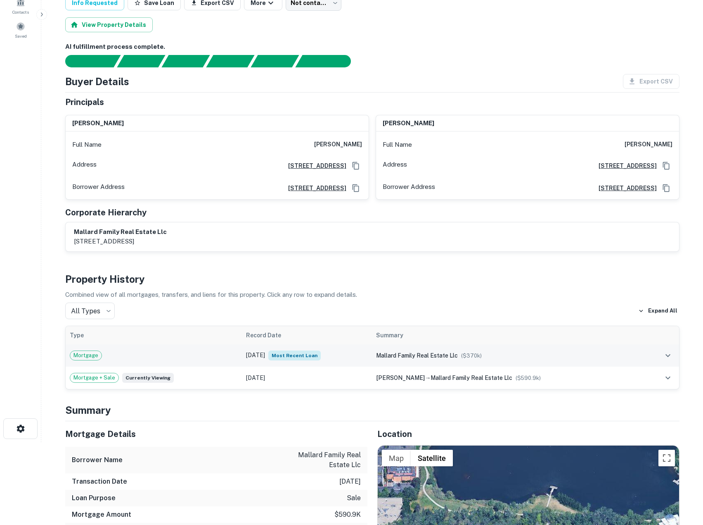  What do you see at coordinates (97, 81) in the screenshot?
I see `h4: Buyer Details` at bounding box center [97, 81].